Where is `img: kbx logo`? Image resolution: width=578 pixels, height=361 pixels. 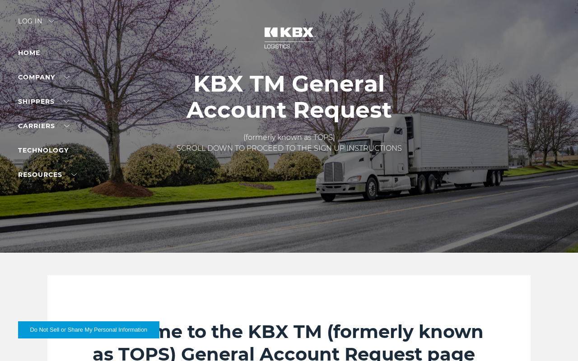 img: kbx logo is located at coordinates (289, 38).